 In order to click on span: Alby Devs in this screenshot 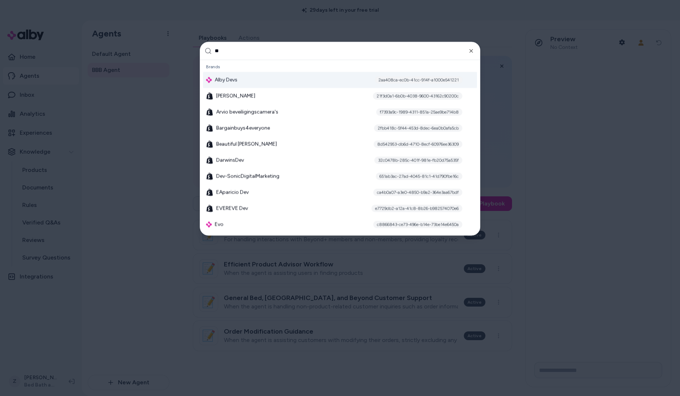, I will do `click(226, 80)`.